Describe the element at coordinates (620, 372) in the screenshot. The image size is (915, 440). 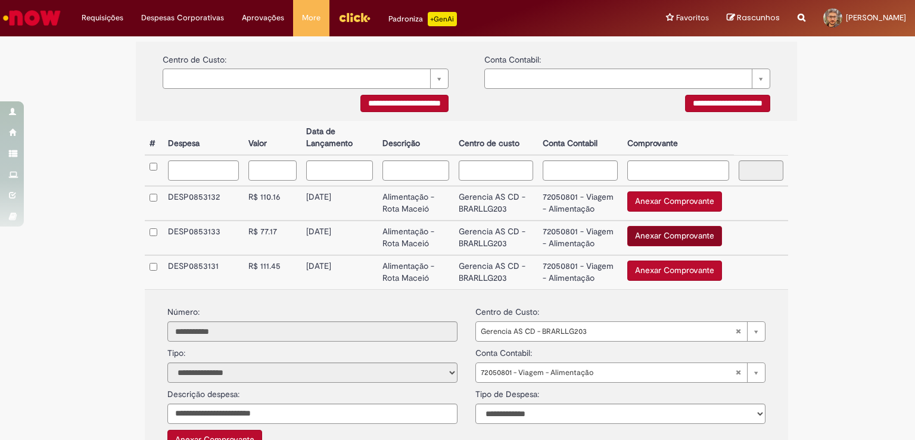
I see `a: 72050801 - Viagem - AlimentaçãoLimpar campo conta_contabil` at that location.